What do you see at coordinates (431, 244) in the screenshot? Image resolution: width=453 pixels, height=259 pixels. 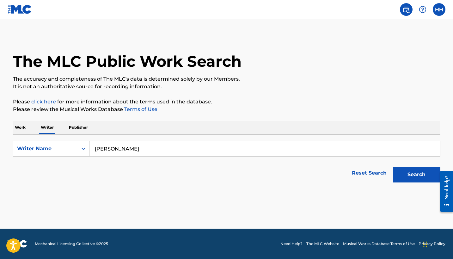 I see `a: Privacy Policy` at bounding box center [431, 244].